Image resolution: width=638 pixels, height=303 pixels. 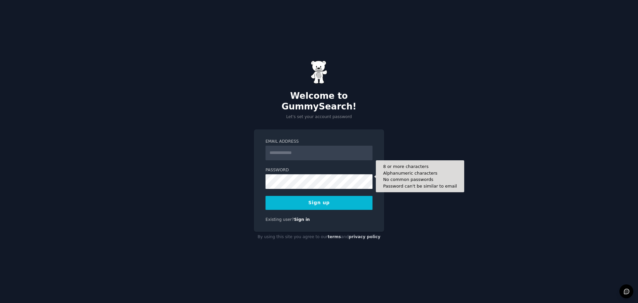 What do you see at coordinates (319, 72) in the screenshot?
I see `img: Gummy Bear` at bounding box center [319, 72].